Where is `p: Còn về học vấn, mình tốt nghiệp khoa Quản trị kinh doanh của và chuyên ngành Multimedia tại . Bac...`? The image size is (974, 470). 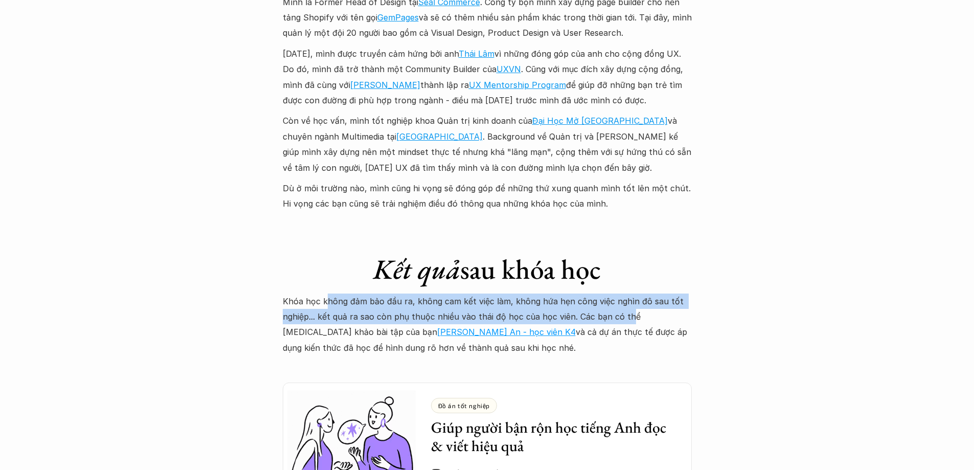 p: Còn về học vấn, mình tốt nghiệp khoa Quản trị kinh doanh của và chuyên ngành Multimedia tại . Bac... is located at coordinates (487, 144).